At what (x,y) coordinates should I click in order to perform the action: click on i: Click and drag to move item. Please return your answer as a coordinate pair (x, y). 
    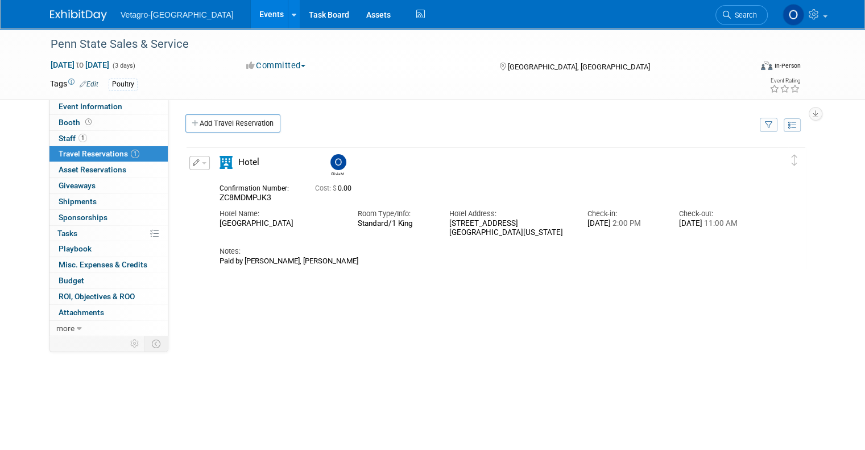
    Looking at the image, I should click on (794, 160).